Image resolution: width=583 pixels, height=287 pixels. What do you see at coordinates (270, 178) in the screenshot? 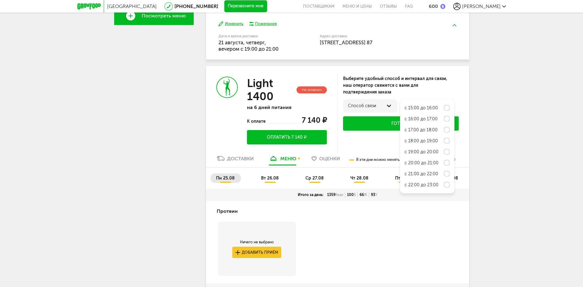
I see `span: вт 26.08` at bounding box center [270, 178].